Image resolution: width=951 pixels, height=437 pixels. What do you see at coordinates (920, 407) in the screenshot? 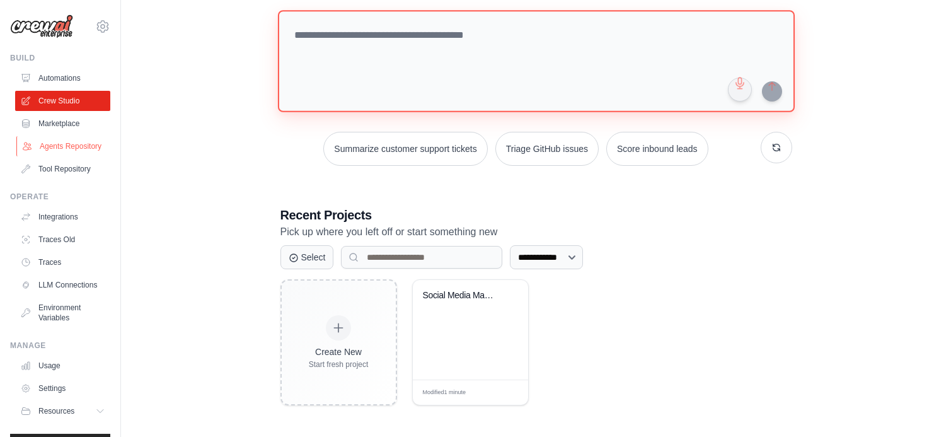
I see `div: Chat Widget` at bounding box center [920, 407].